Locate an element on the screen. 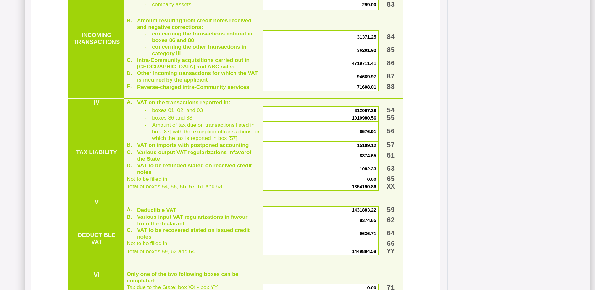  span: Other incoming transactions for which the VAT is incurred by the applicant is located at coordinates (197, 76).